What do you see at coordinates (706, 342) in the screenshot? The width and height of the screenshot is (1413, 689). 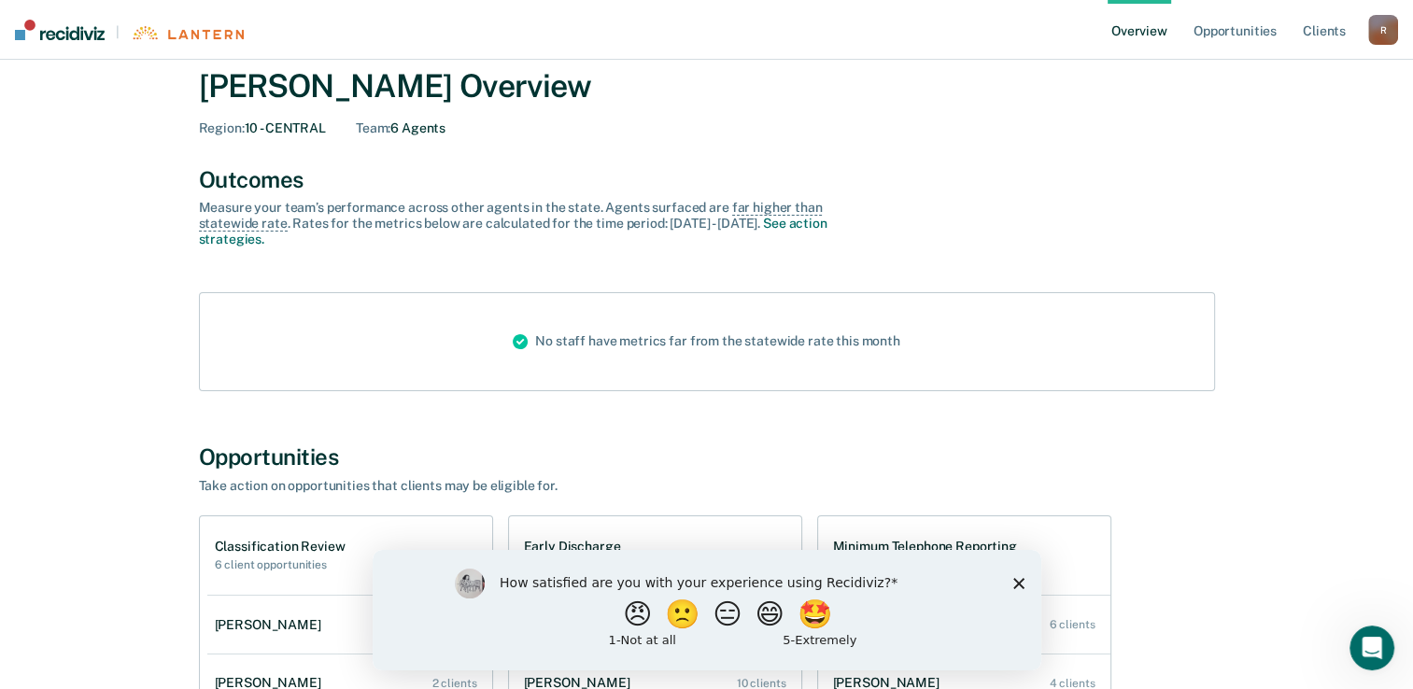 I see `div: No staff have metrics far from the statewide rate this month` at bounding box center [706, 342].